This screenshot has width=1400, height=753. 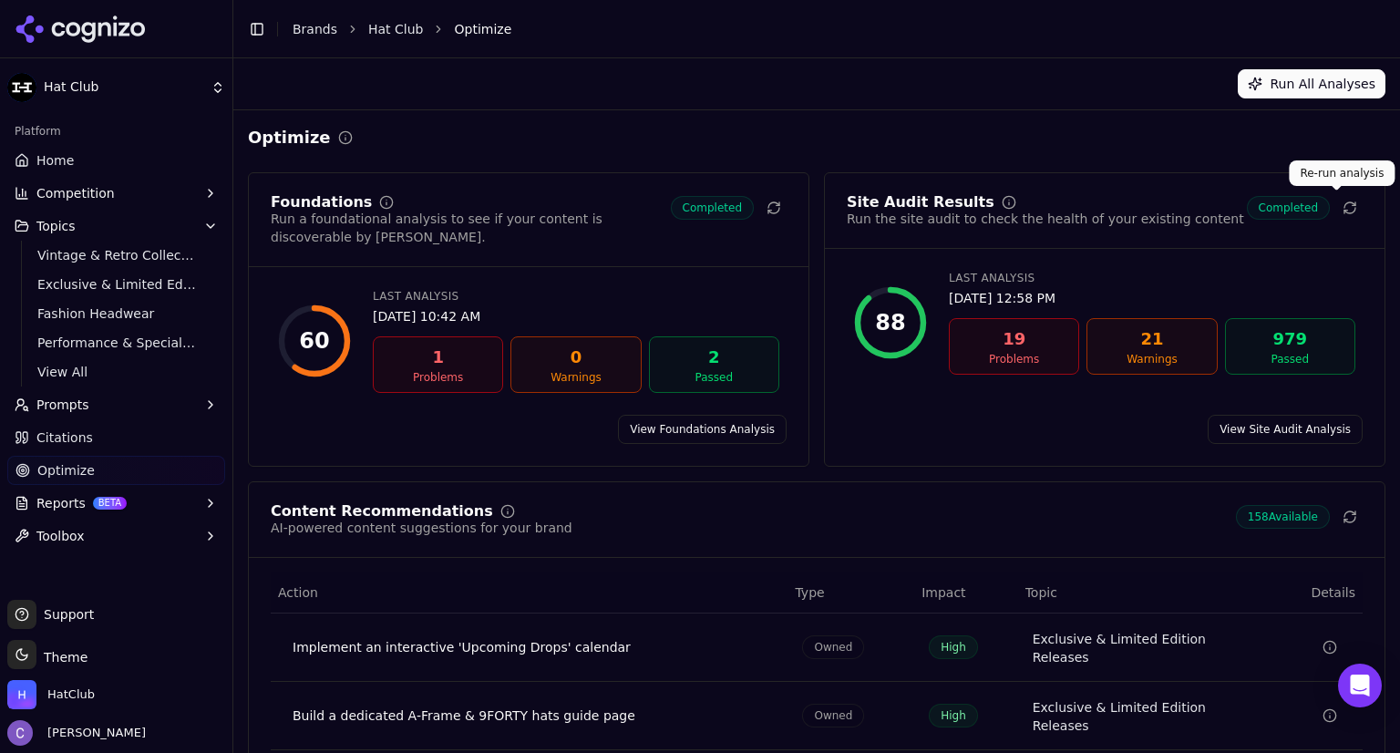 I want to click on span: Citations, so click(x=65, y=437).